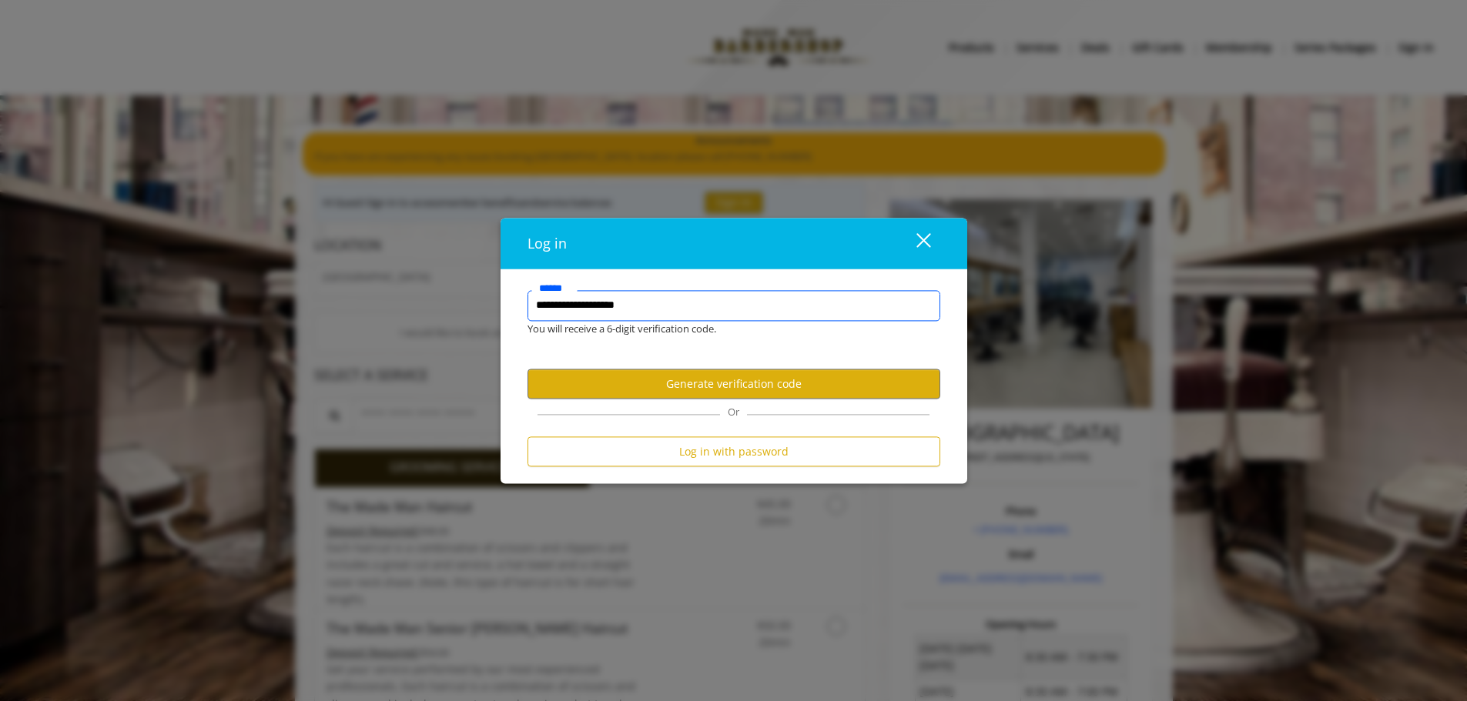 The width and height of the screenshot is (1467, 701). Describe the element at coordinates (734, 384) in the screenshot. I see `button: Generate verification code` at that location.